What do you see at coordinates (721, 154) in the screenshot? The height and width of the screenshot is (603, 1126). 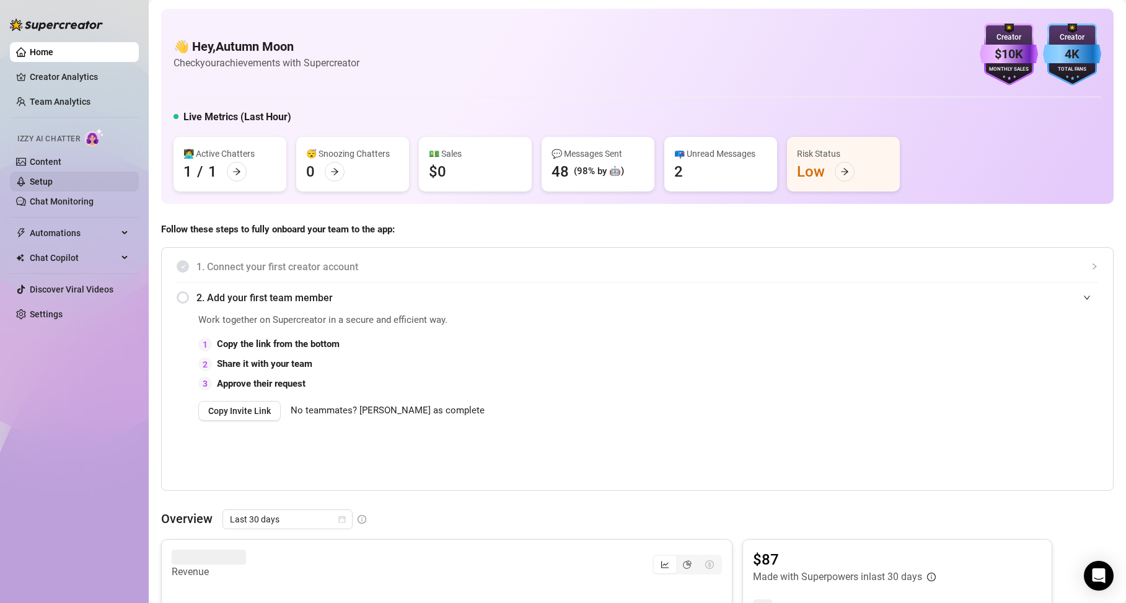 I see `div: 📪 Unread Messages` at bounding box center [721, 154].